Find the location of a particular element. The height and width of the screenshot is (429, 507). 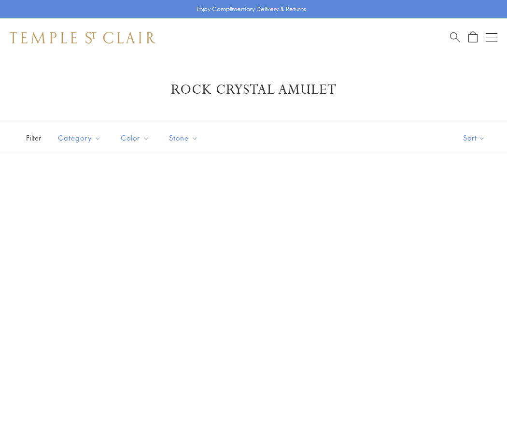

span: Category is located at coordinates (81, 138).